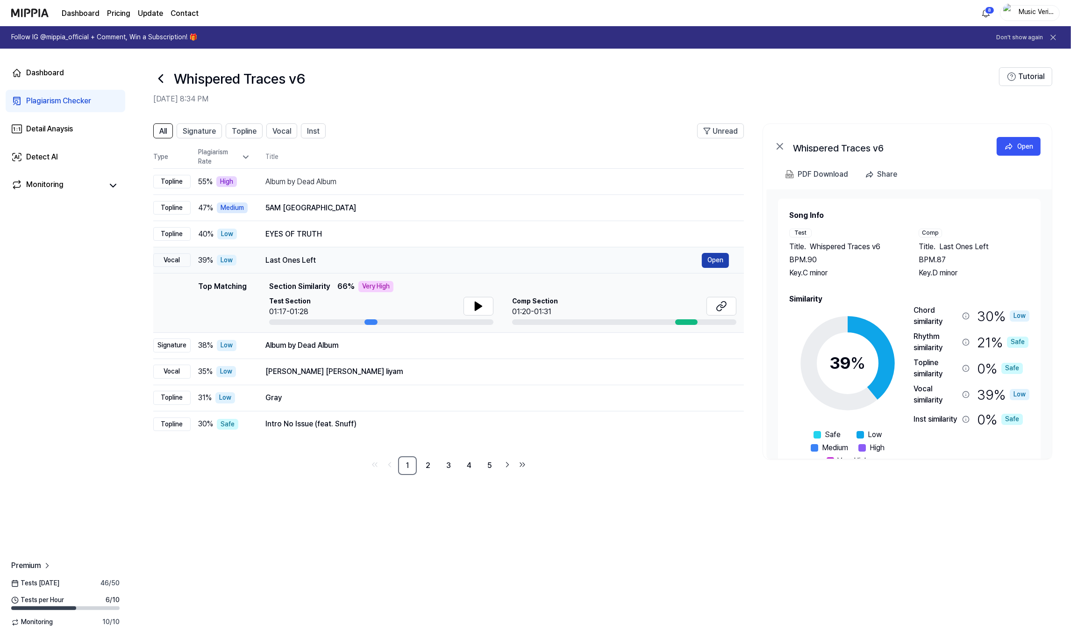  Describe the element at coordinates (45, 185) in the screenshot. I see `div: Monitoring` at that location.